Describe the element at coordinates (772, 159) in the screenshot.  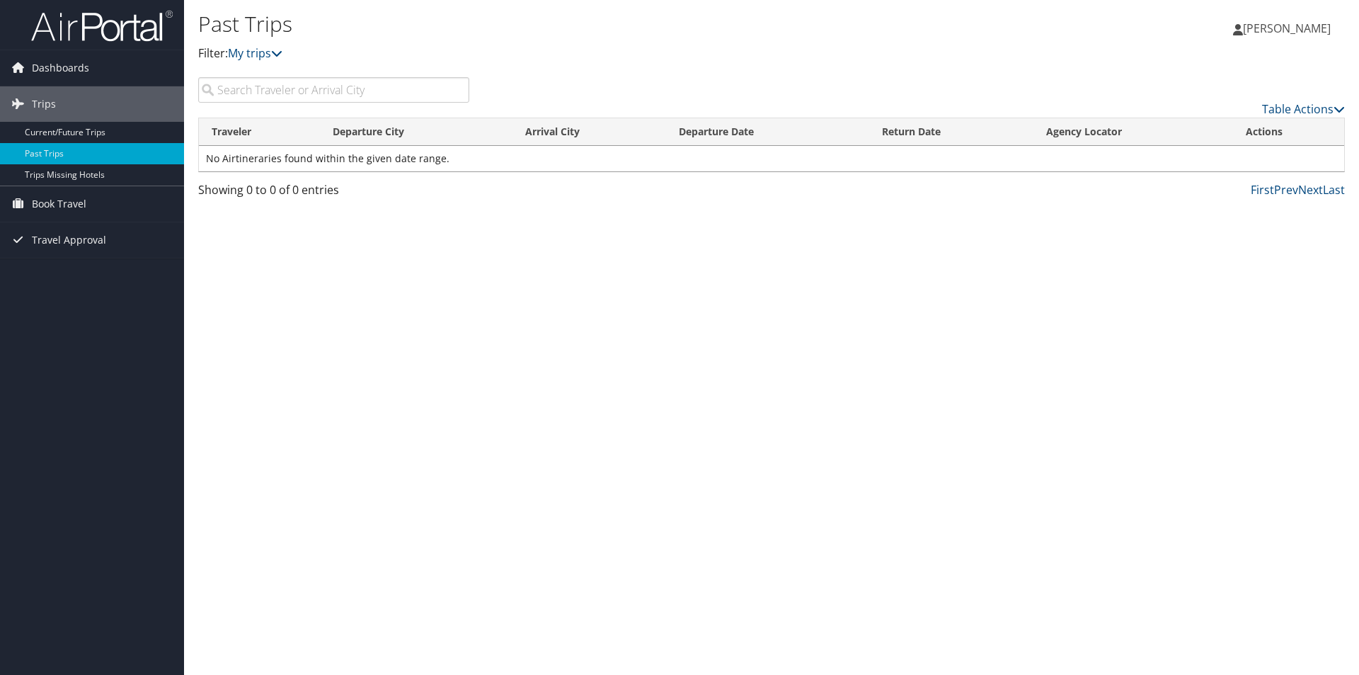
I see `td: No Airtineraries found within the given date range.` at that location.